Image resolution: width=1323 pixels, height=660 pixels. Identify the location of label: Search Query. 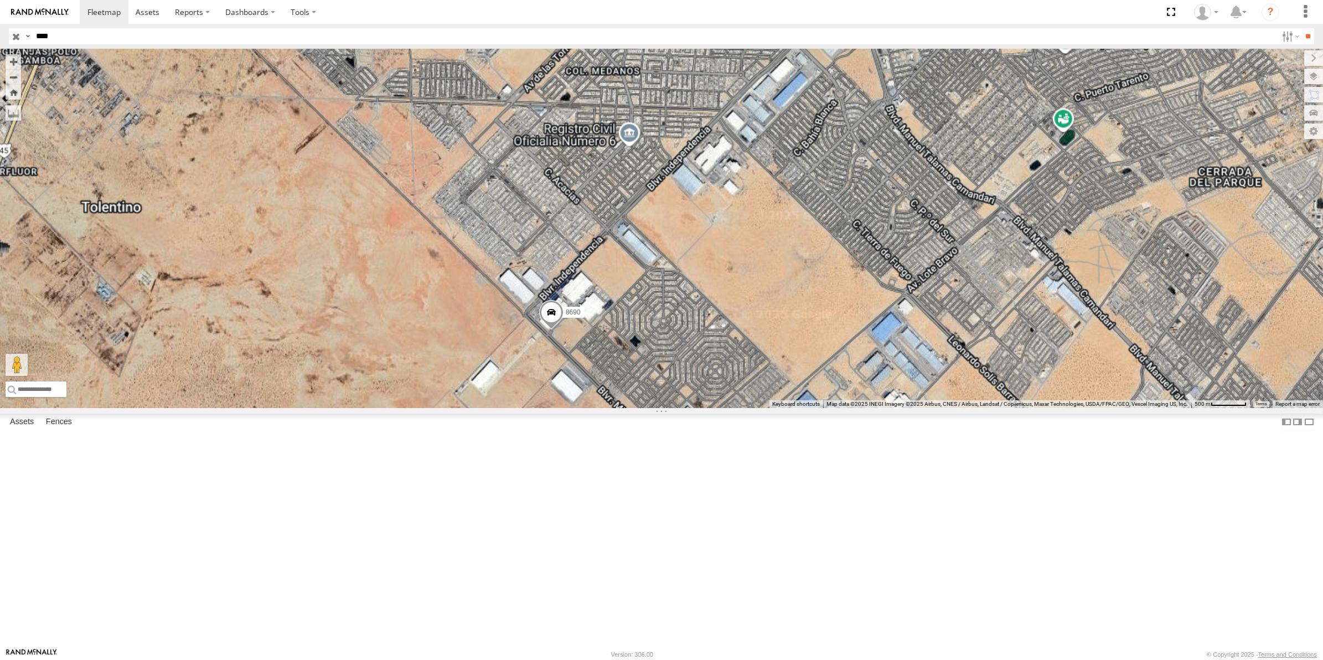
(28, 36).